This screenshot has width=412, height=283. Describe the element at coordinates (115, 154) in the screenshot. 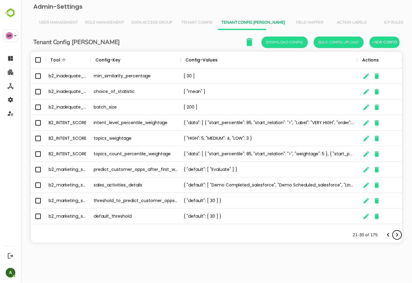

I see `div: topics_count_percentile_weightage` at that location.